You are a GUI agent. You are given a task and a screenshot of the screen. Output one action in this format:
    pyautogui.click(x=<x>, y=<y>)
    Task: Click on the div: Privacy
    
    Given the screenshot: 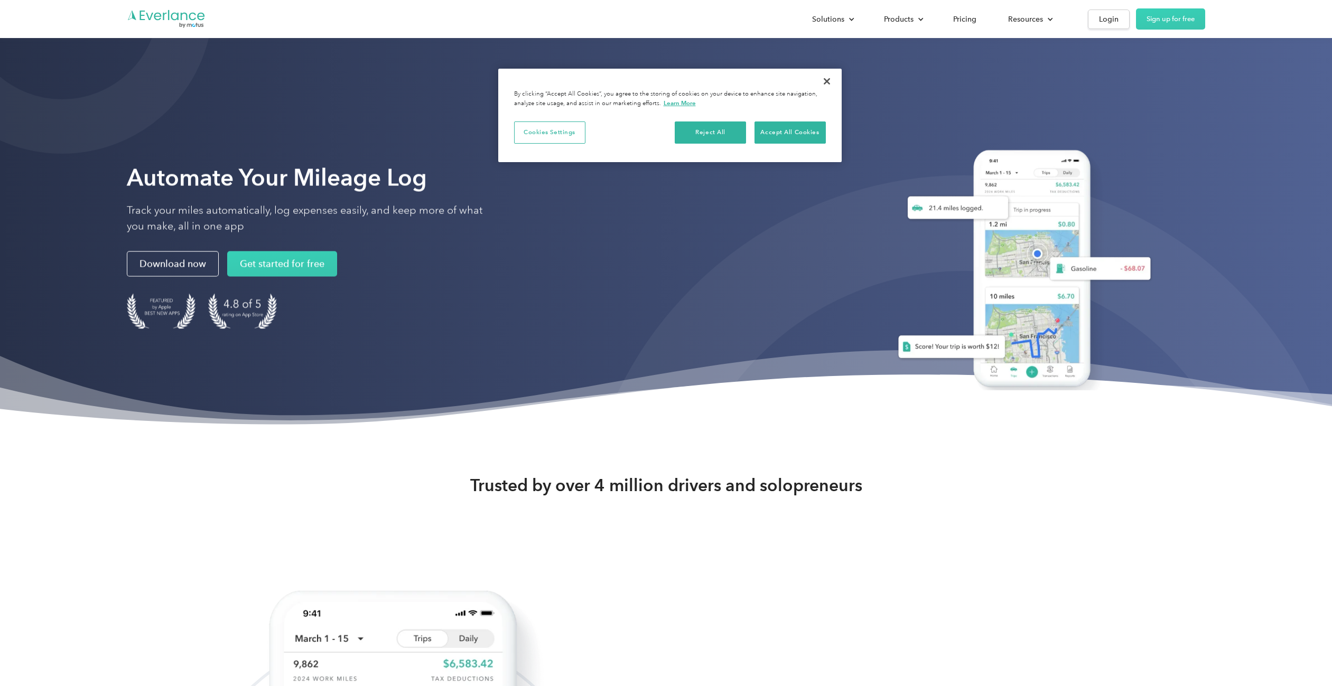 What is the action you would take?
    pyautogui.click(x=670, y=115)
    